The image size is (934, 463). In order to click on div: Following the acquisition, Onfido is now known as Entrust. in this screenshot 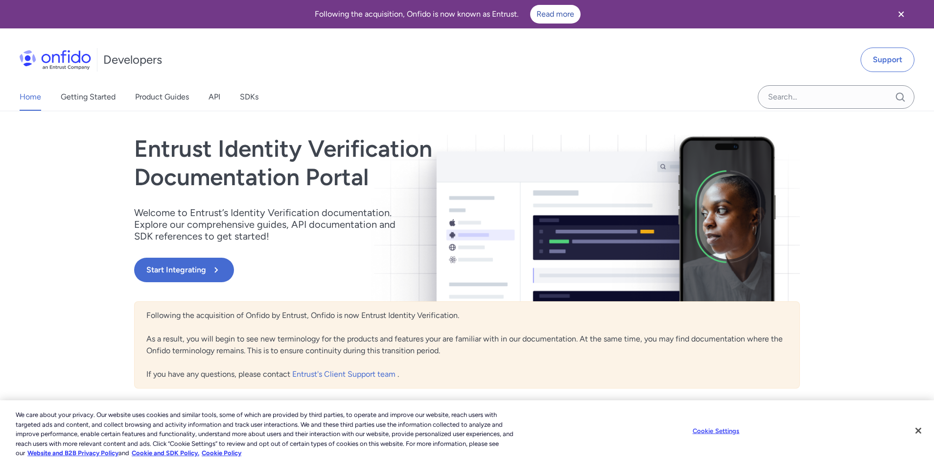, I will do `click(448, 14)`.